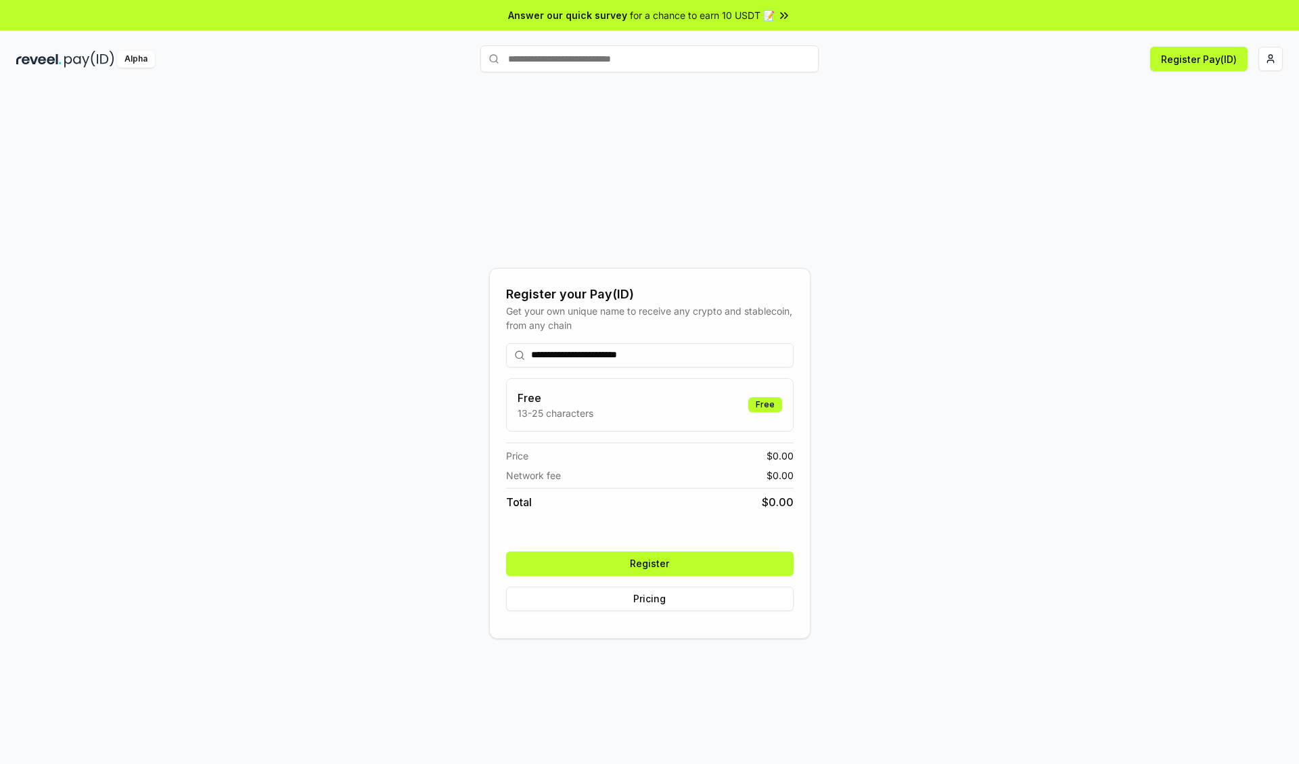  Describe the element at coordinates (556, 398) in the screenshot. I see `h3: Free` at that location.